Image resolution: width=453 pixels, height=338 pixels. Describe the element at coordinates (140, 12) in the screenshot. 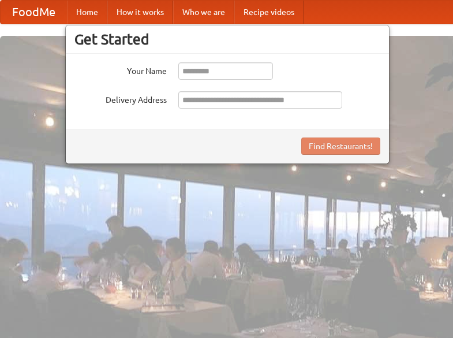

I see `a: How it works` at that location.